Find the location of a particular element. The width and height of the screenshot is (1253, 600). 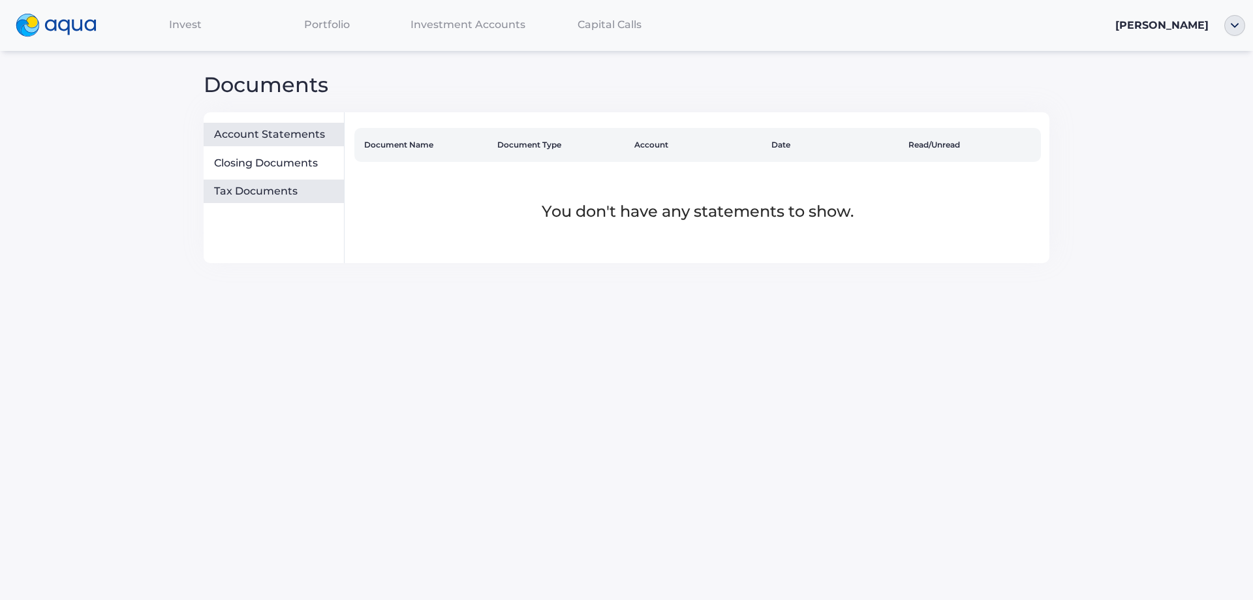

th: Read/Unread is located at coordinates (972, 145).